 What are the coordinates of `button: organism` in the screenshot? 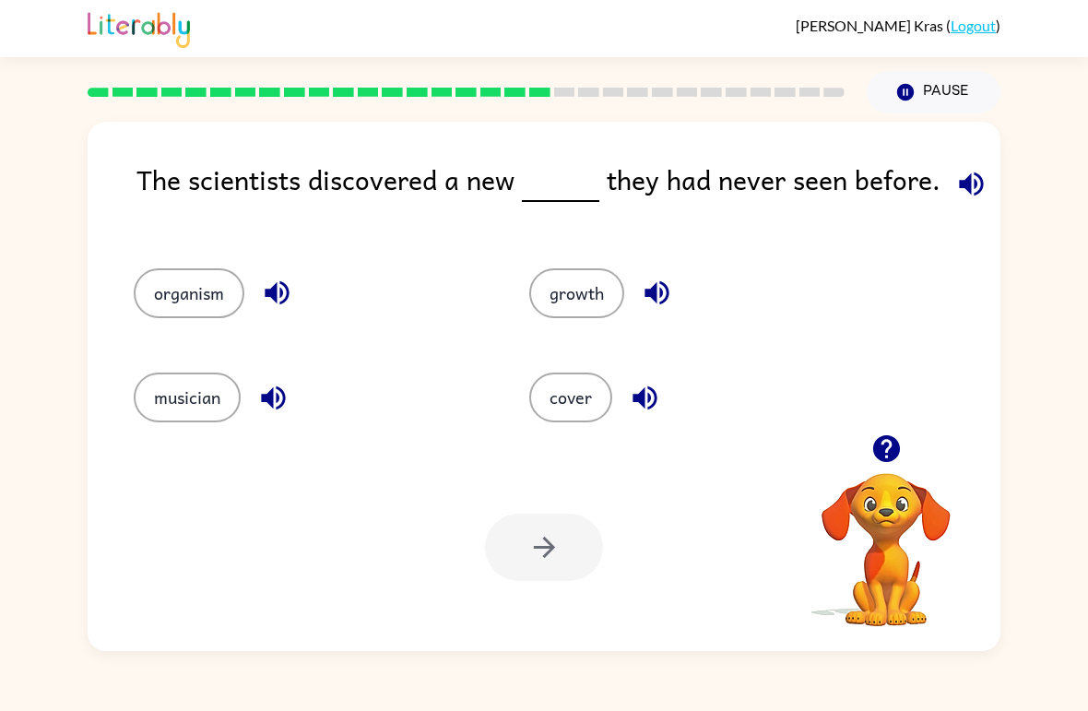 It's located at (189, 293).